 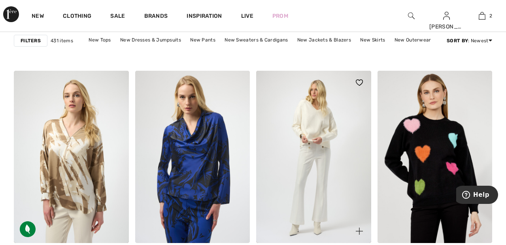 I want to click on strong: Filters, so click(x=30, y=41).